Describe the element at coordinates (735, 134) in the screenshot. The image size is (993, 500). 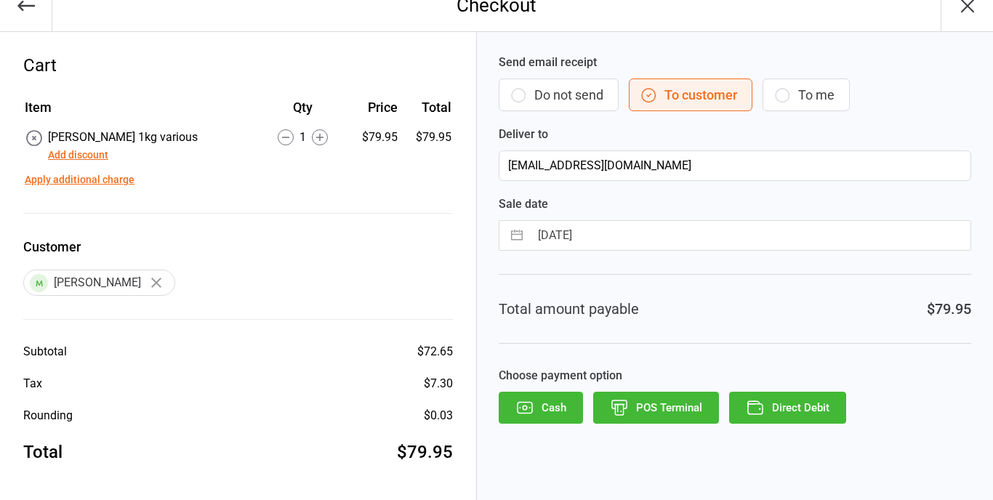
I see `label: Deliver to` at that location.